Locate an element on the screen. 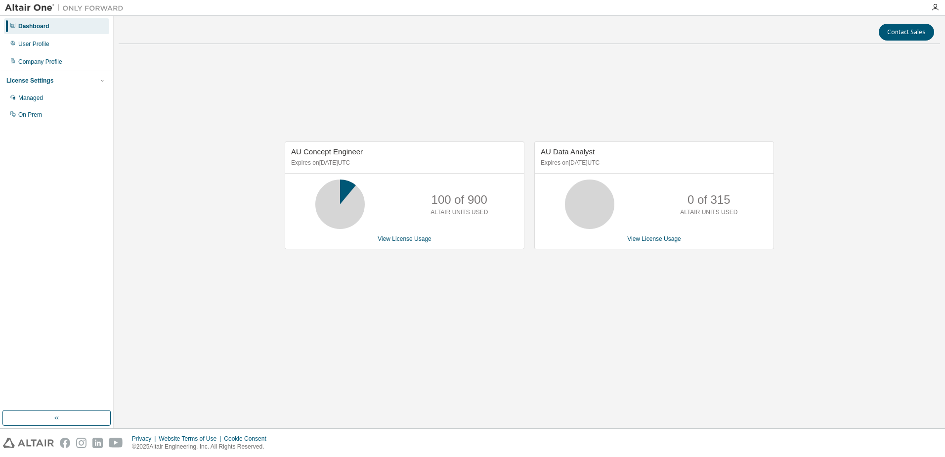 Image resolution: width=945 pixels, height=457 pixels. p: © 2025 Altair Engineering, Inc. All Rights Reserved. is located at coordinates (202, 446).